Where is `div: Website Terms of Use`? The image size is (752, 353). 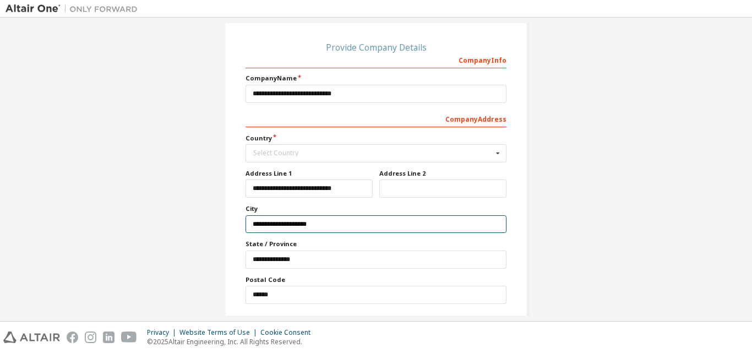
div: Website Terms of Use is located at coordinates (220, 333).